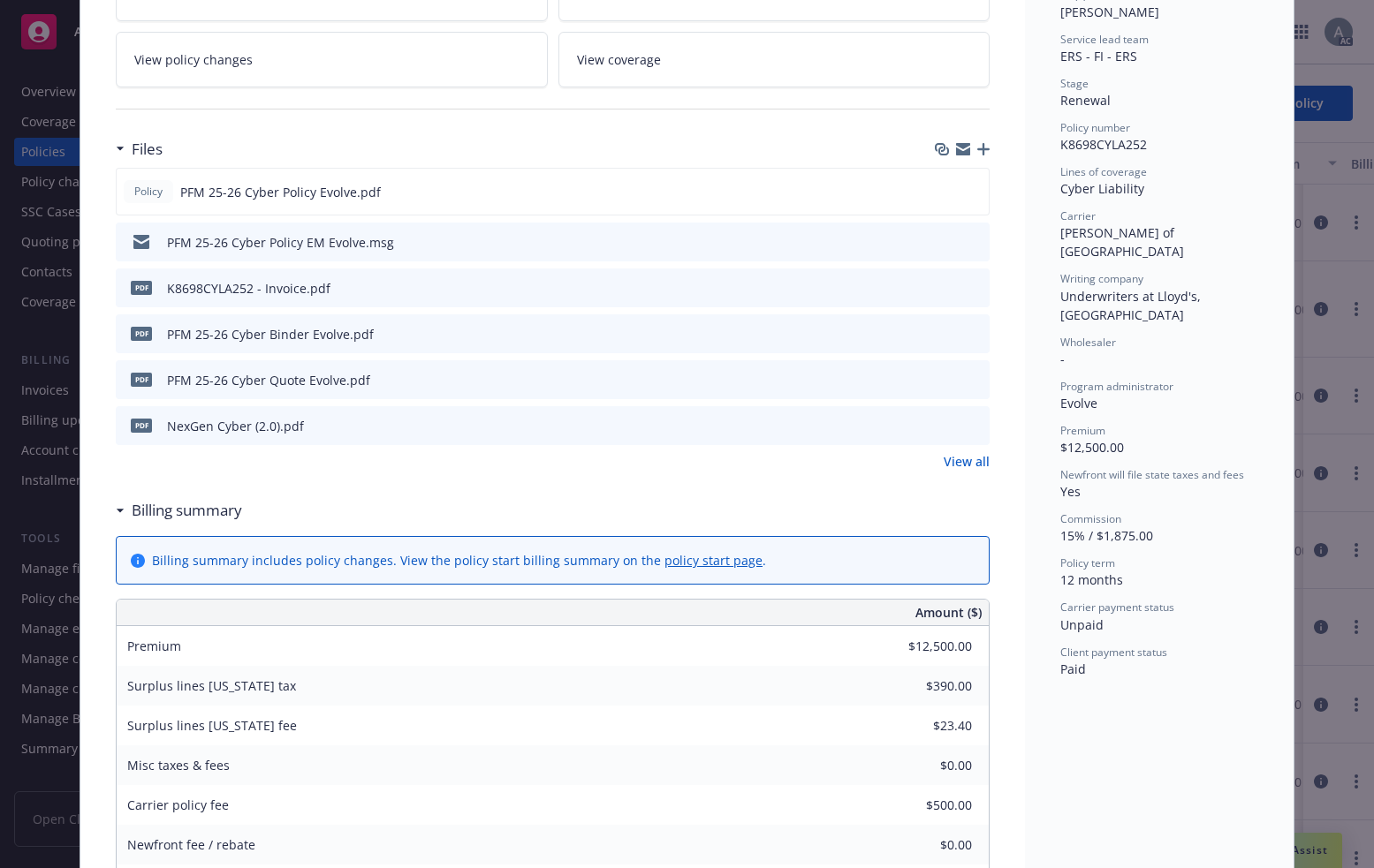 This screenshot has height=868, width=1374. Describe the element at coordinates (147, 149) in the screenshot. I see `h3: Files` at that location.